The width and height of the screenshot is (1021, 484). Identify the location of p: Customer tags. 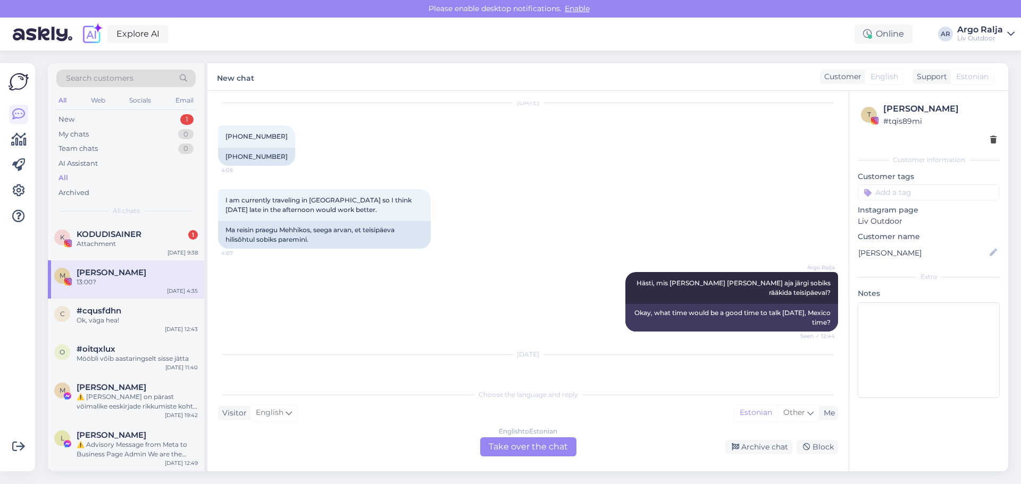
(928, 177).